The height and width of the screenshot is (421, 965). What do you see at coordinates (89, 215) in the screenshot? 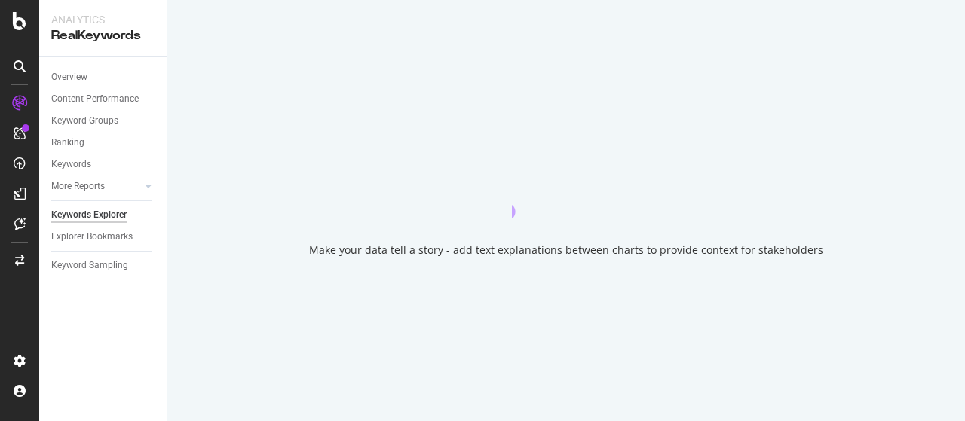
I see `div: Keywords Explorer` at bounding box center [89, 215].